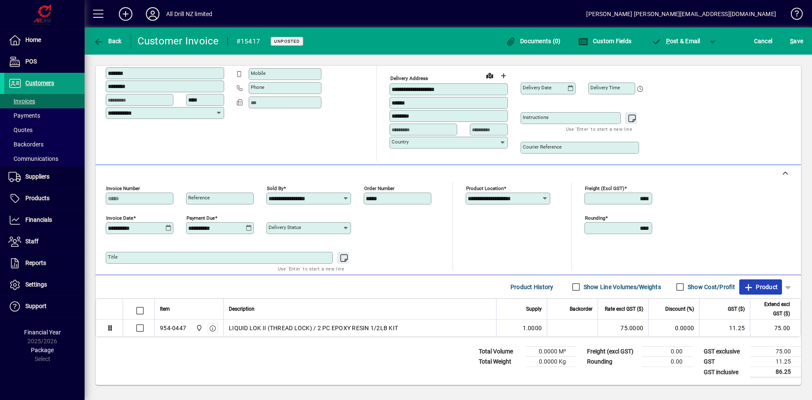  What do you see at coordinates (44, 263) in the screenshot?
I see `a: Reports` at bounding box center [44, 263].